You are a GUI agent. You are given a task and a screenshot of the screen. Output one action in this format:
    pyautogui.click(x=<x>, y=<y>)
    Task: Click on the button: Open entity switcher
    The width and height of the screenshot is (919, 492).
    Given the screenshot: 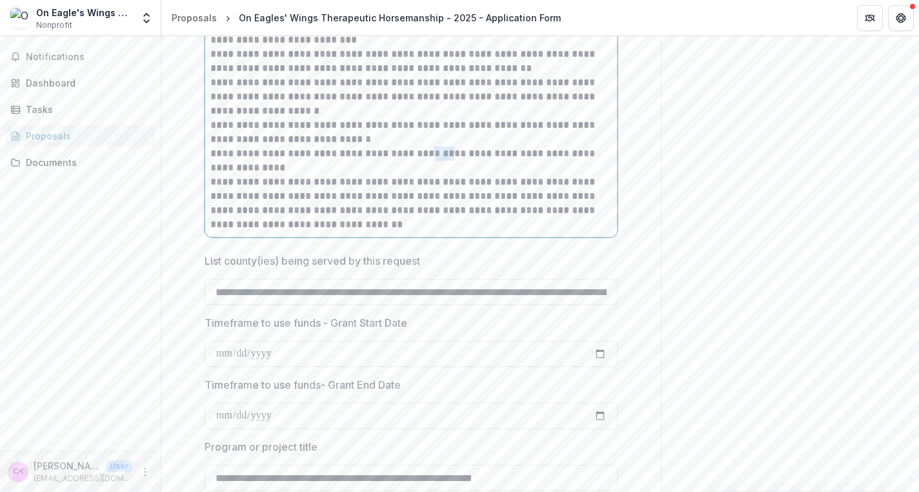 What is the action you would take?
    pyautogui.click(x=146, y=18)
    